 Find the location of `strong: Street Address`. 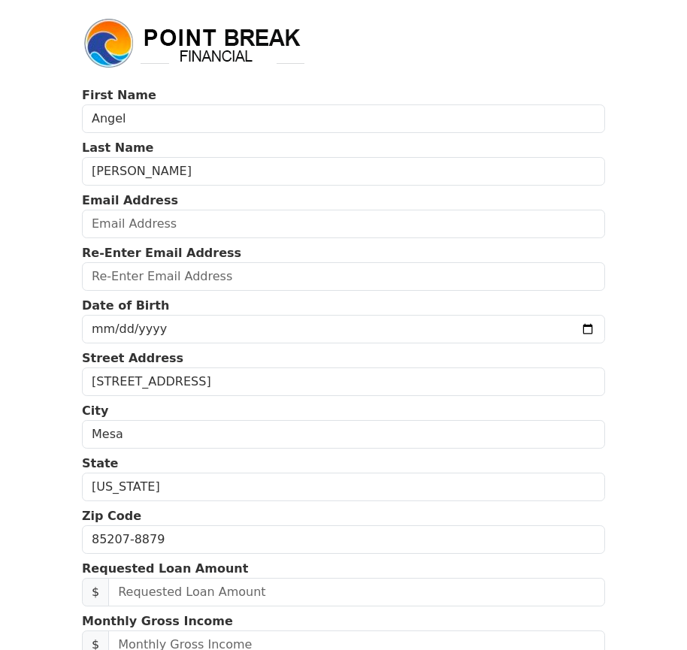

strong: Street Address is located at coordinates (132, 358).